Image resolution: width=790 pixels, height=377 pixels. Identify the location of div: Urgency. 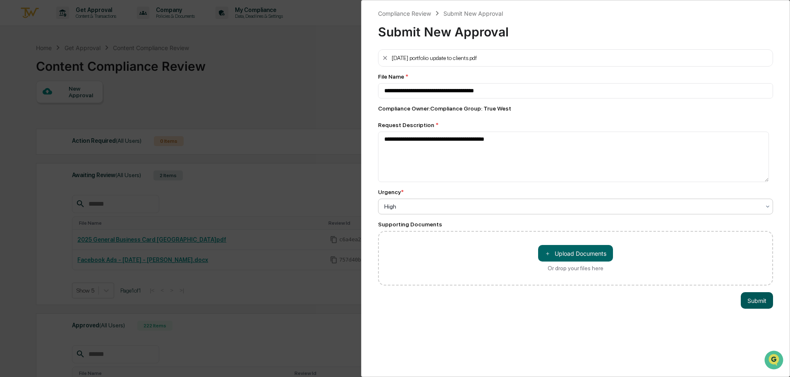
(391, 192).